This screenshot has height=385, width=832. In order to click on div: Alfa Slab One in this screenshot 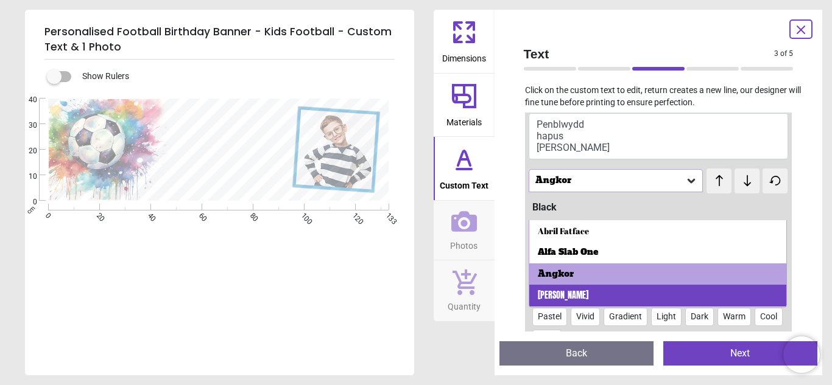, I will do `click(567, 253)`.